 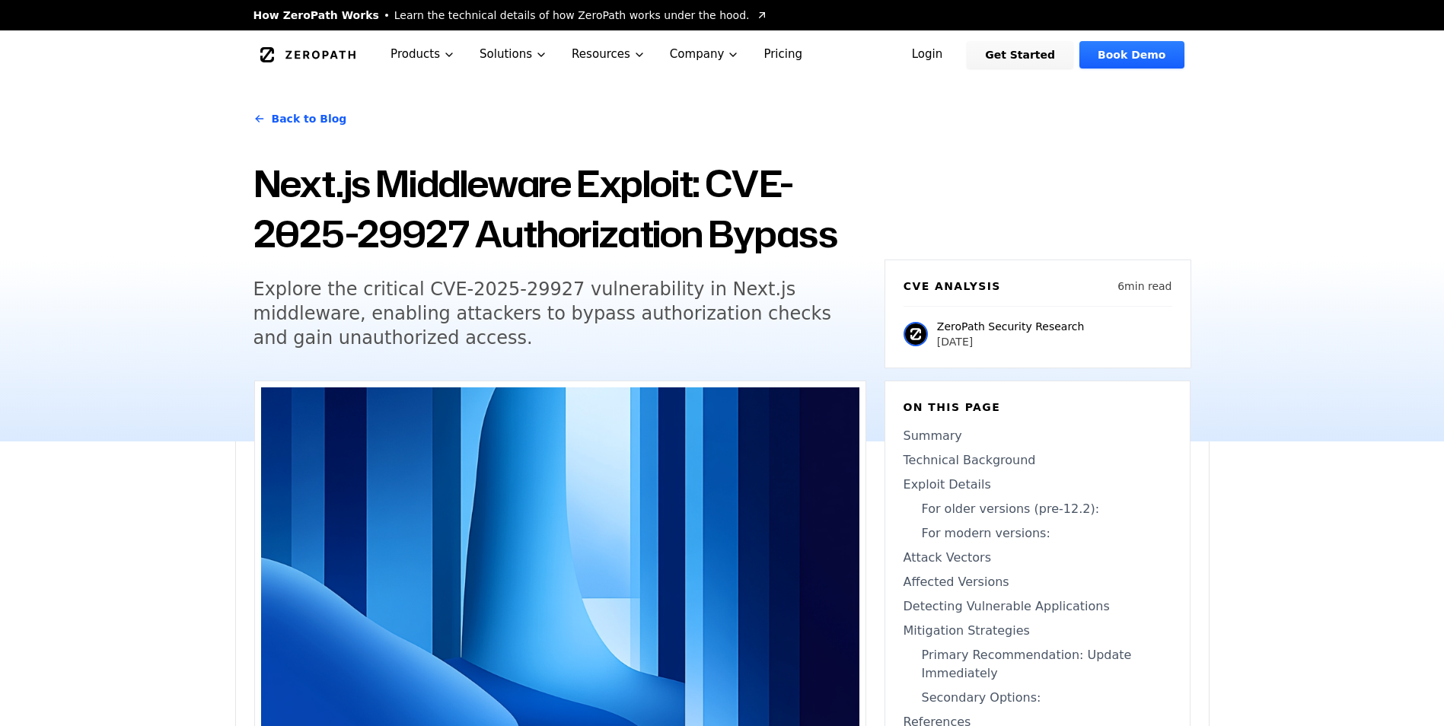 What do you see at coordinates (1020, 55) in the screenshot?
I see `a: Get Started` at bounding box center [1020, 55].